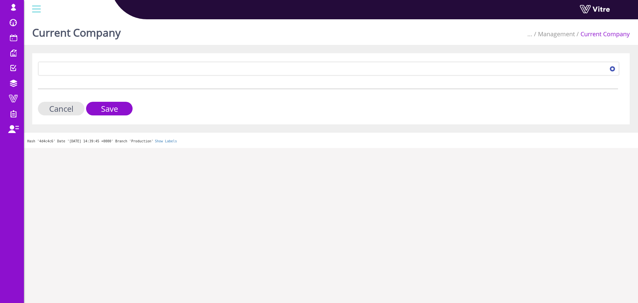 The image size is (638, 303). Describe the element at coordinates (61, 108) in the screenshot. I see `input: Cancel` at that location.